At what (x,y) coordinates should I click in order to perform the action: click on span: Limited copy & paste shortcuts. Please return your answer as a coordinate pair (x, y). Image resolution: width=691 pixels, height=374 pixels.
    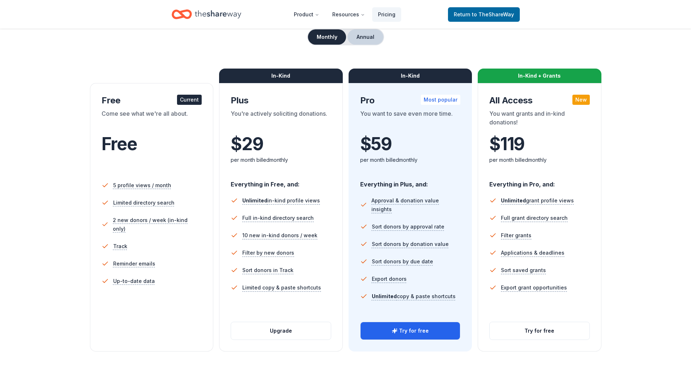
    Looking at the image, I should click on (282, 288).